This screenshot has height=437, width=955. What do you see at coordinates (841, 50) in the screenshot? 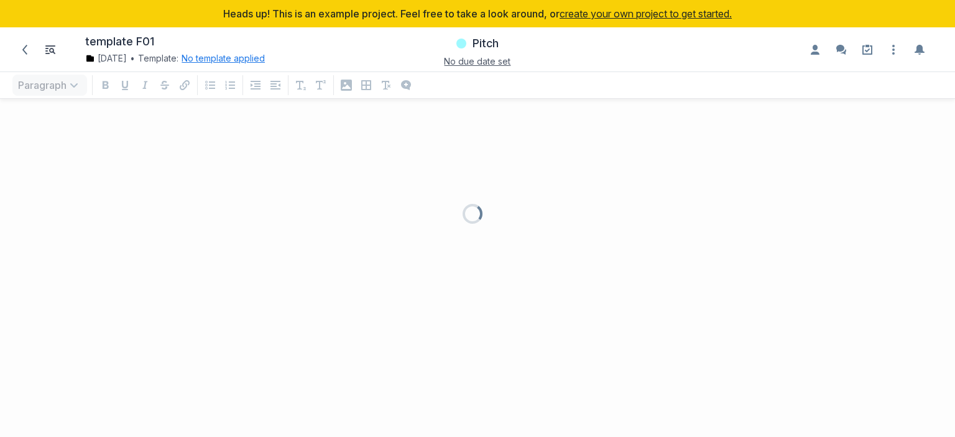
I see `button: Enable the commenting sidebar` at bounding box center [841, 50].